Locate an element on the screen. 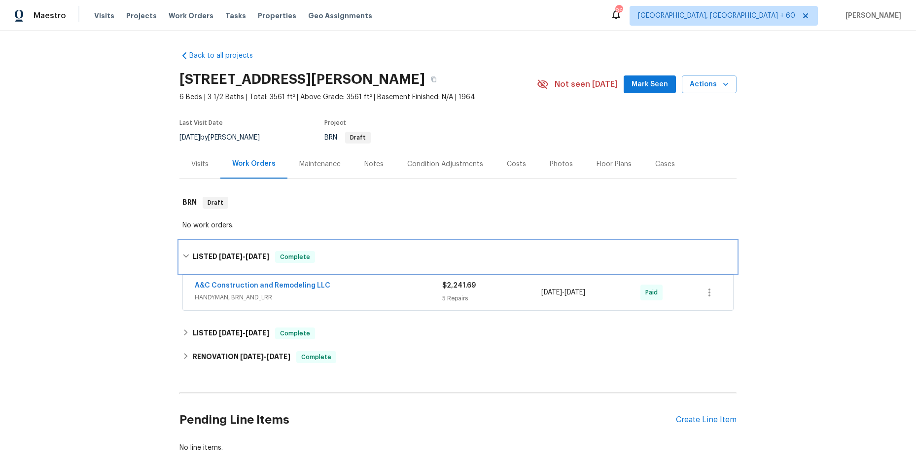 The image size is (916, 473). span: Mark Seen is located at coordinates (650, 84).